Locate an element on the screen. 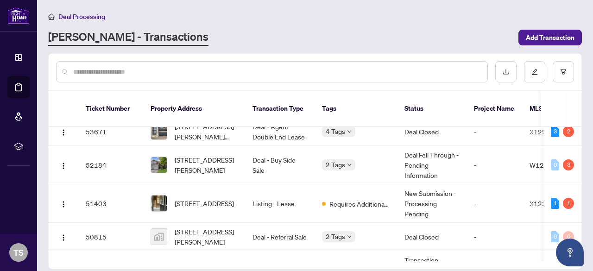  span: X12375009 is located at coordinates (548, 204).